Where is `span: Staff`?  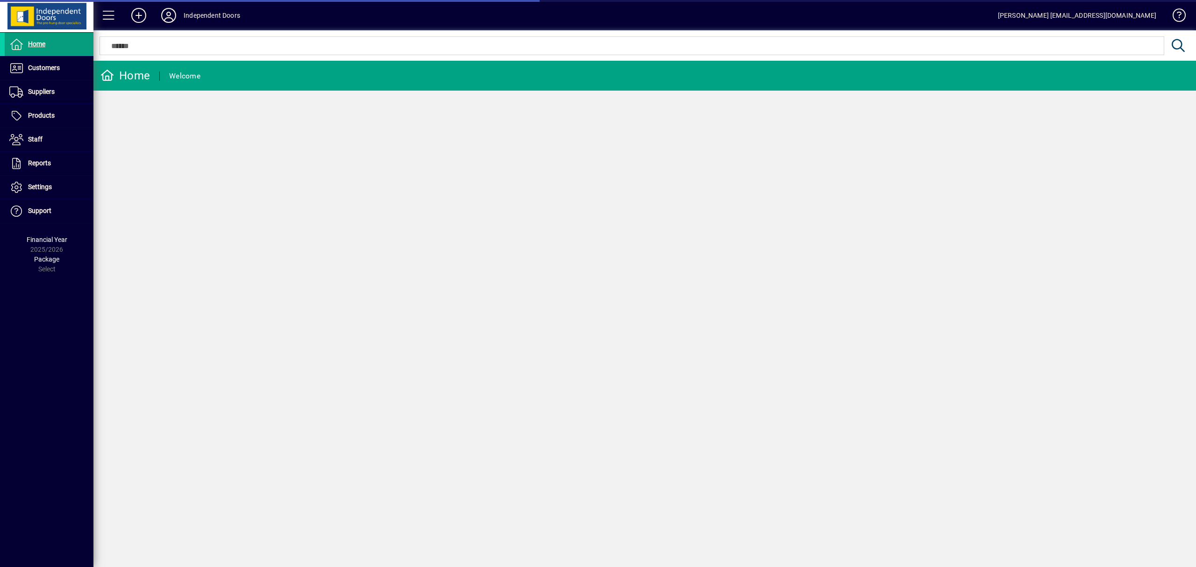 span: Staff is located at coordinates (35, 139).